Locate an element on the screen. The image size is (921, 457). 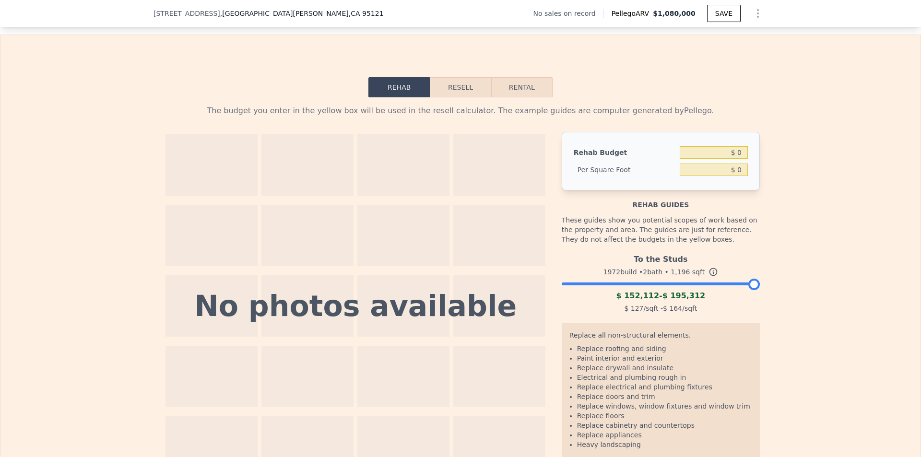
li: Replace doors and trim is located at coordinates (665, 397).